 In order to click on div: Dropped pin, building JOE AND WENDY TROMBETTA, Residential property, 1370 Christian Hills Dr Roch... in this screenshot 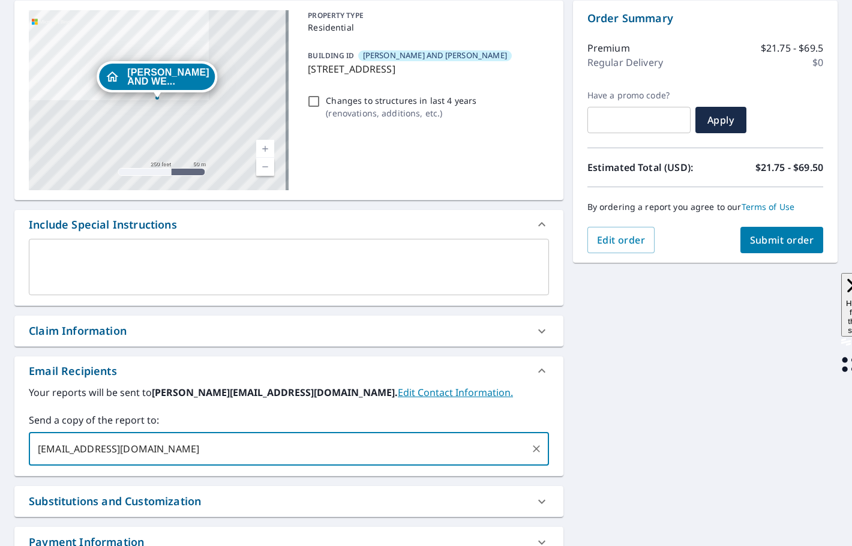, I will do `click(157, 80)`.